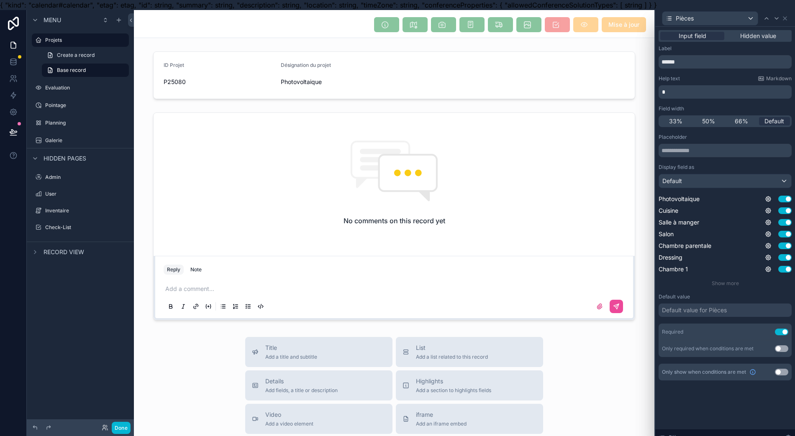 The width and height of the screenshot is (795, 436). I want to click on span: Pièces, so click(684, 18).